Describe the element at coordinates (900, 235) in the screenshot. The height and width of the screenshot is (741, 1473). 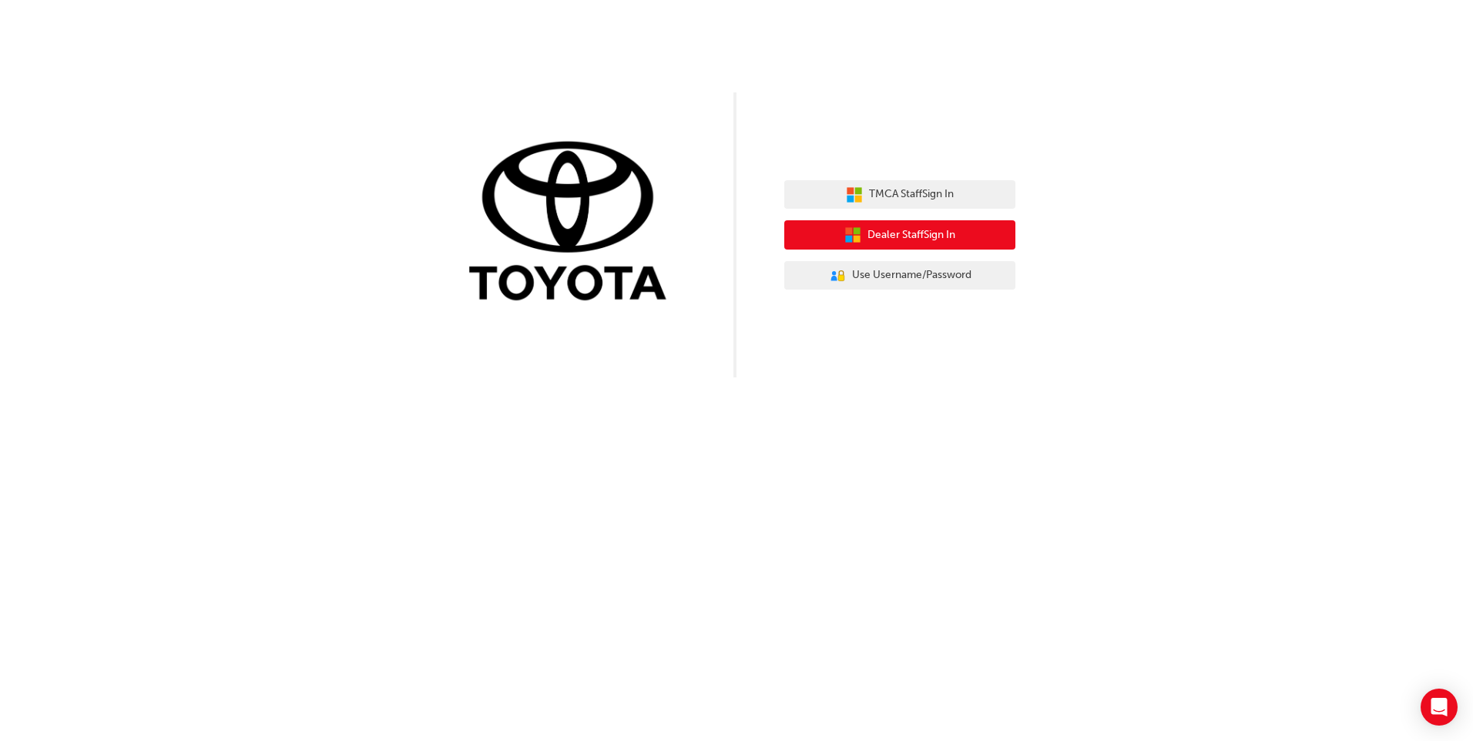
I see `button: Dealer StaffSign In` at that location.